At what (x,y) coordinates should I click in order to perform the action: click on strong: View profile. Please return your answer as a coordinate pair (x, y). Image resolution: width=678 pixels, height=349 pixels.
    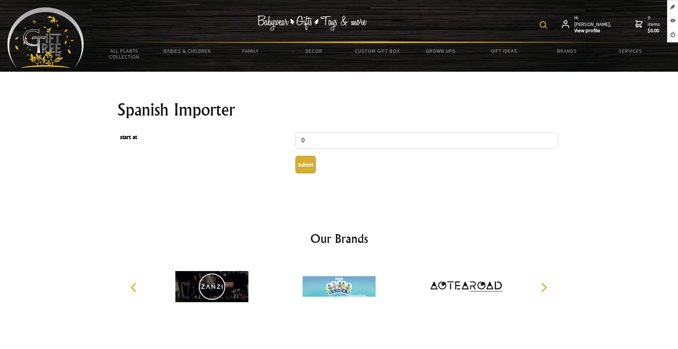
    Looking at the image, I should click on (593, 31).